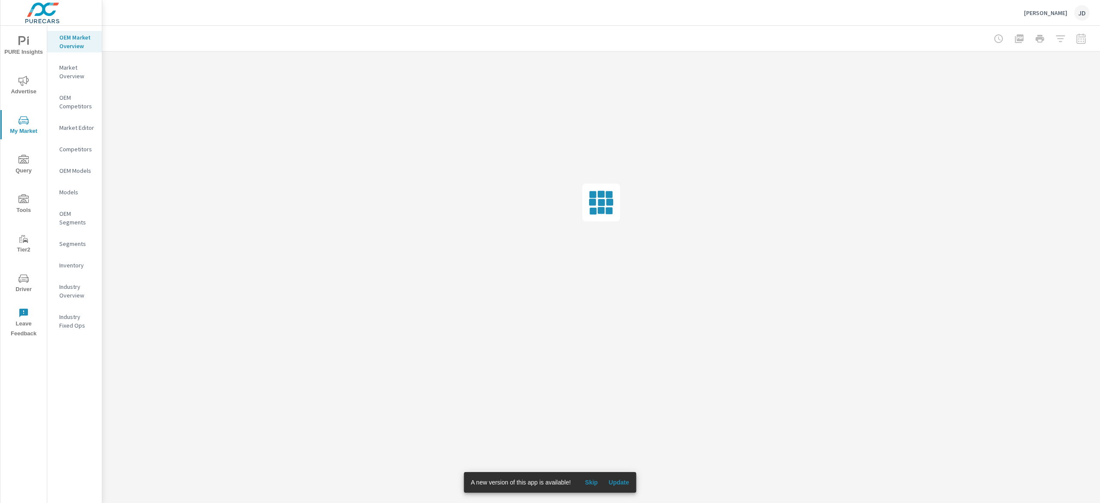 The width and height of the screenshot is (1100, 503). Describe the element at coordinates (74, 42) in the screenshot. I see `div: OEM Market Overview` at that location.